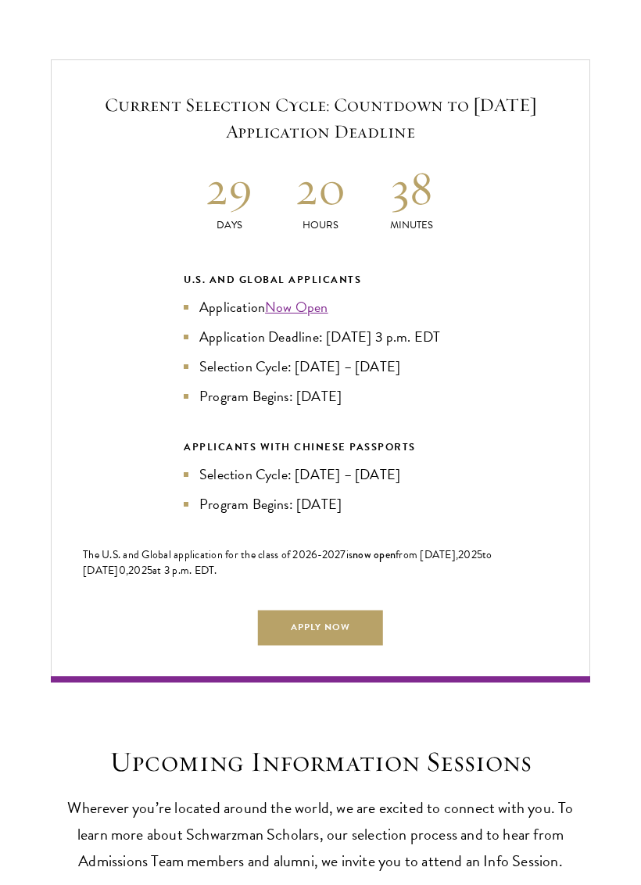  Describe the element at coordinates (320, 761) in the screenshot. I see `h2: Upcoming Information Sessions` at that location.